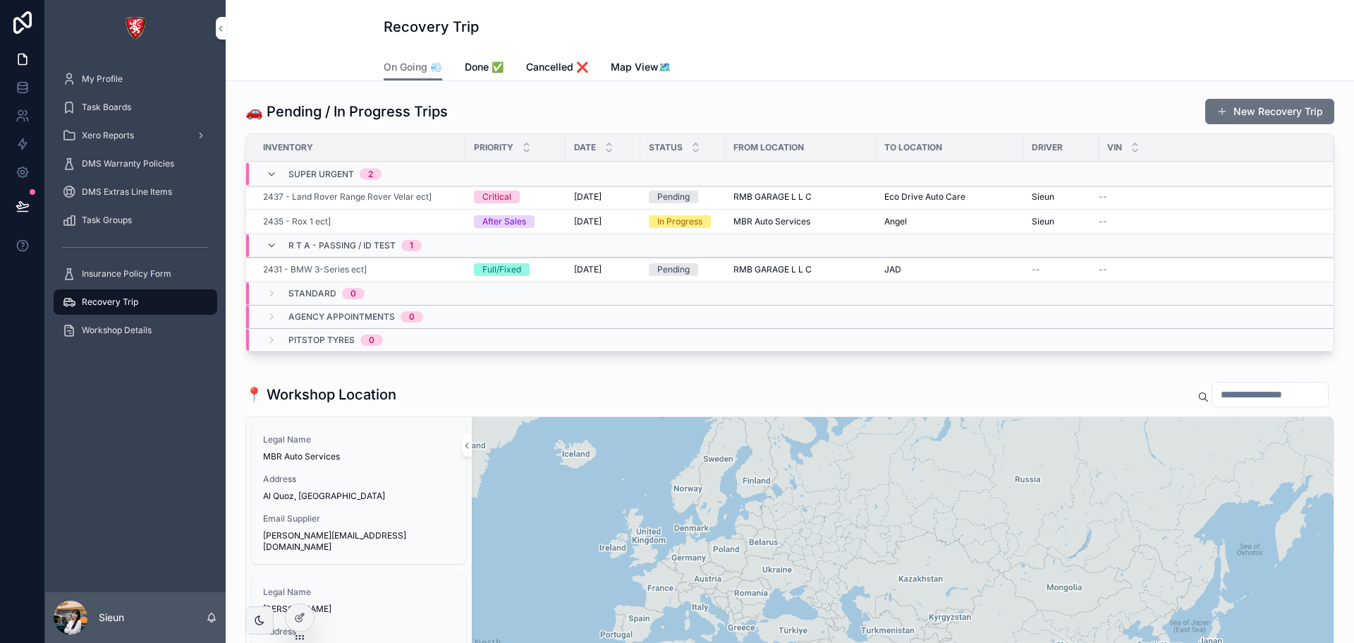 This screenshot has width=1354, height=643. What do you see at coordinates (413, 68) in the screenshot?
I see `a: On Going 💨` at bounding box center [413, 68].